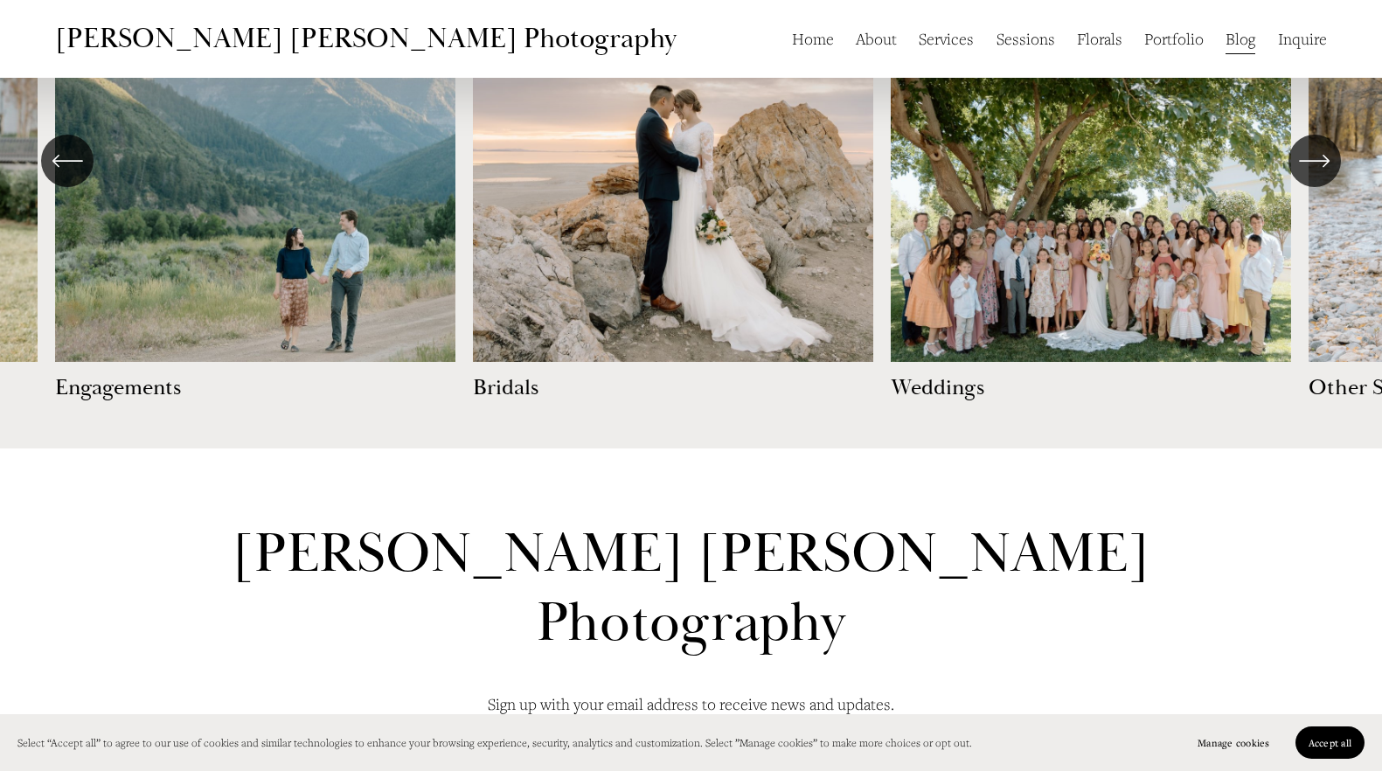 This screenshot has height=771, width=1382. I want to click on a: Inquire, so click(1303, 38).